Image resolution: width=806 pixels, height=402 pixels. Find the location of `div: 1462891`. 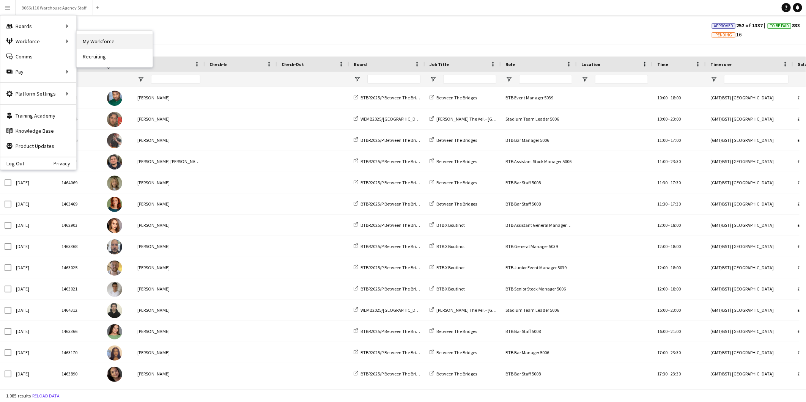

div: 1462891 is located at coordinates (80, 98).